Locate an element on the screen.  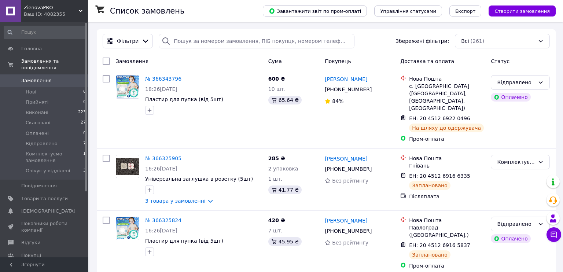
span: 3 is located at coordinates (84, 171).